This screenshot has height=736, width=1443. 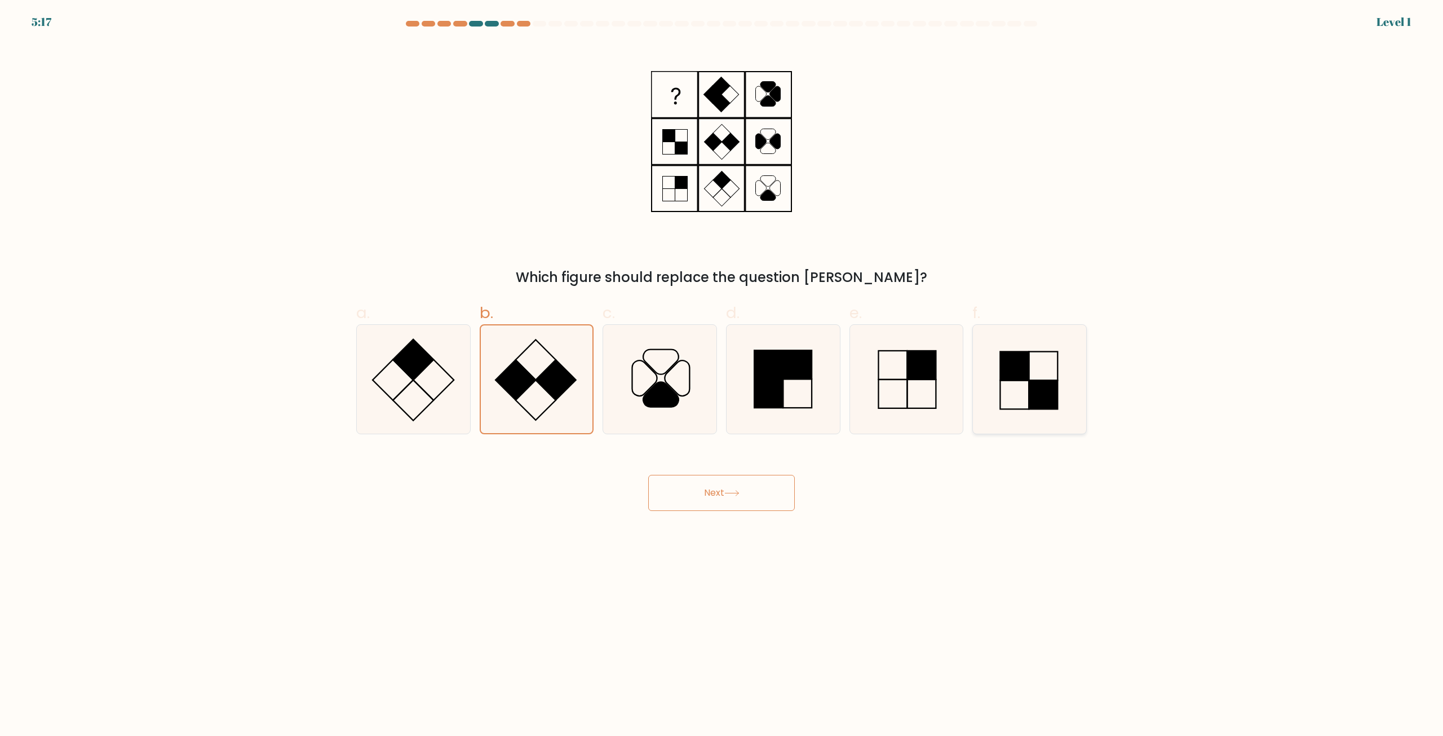 I want to click on span: c., so click(x=609, y=312).